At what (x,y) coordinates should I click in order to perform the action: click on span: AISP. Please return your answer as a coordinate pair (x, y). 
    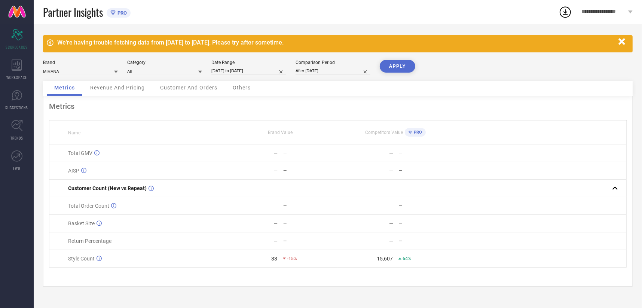
    Looking at the image, I should click on (74, 171).